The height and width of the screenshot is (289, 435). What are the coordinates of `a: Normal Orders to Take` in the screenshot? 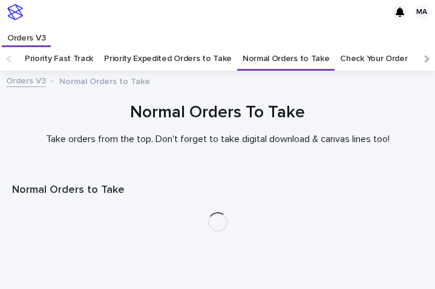 It's located at (286, 59).